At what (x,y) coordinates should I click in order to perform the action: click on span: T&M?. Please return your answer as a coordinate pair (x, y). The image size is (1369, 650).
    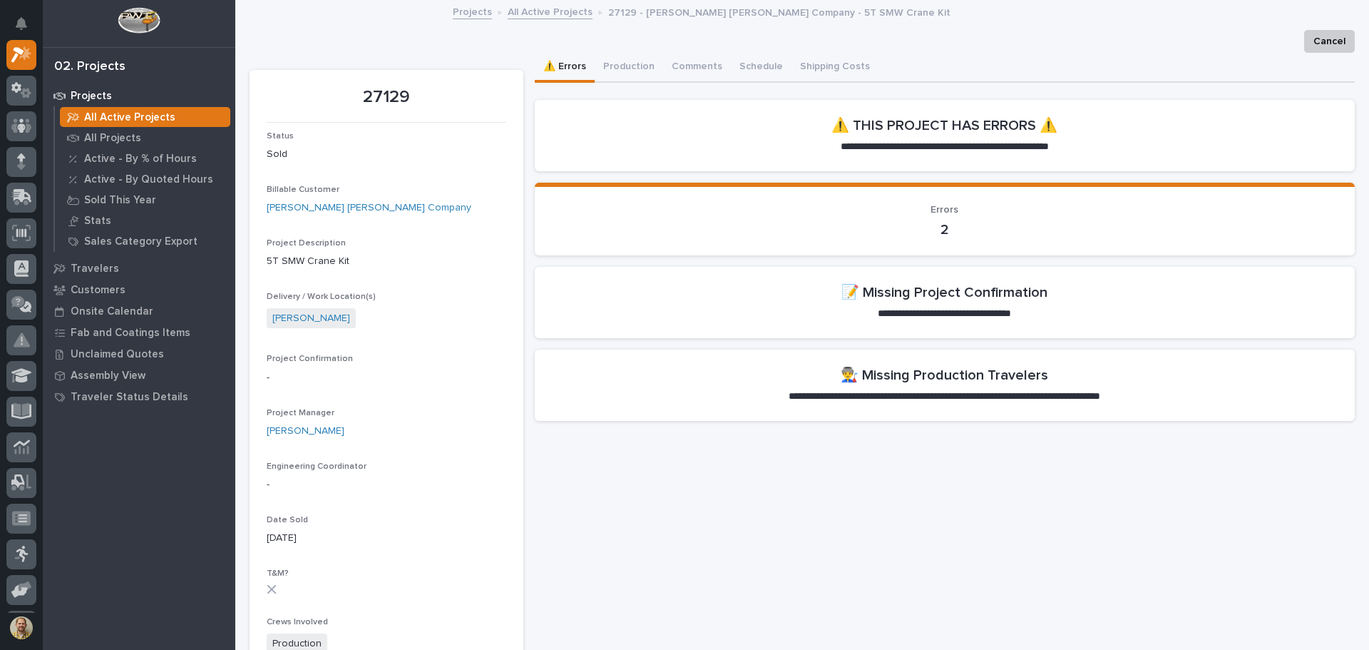
    Looking at the image, I should click on (277, 573).